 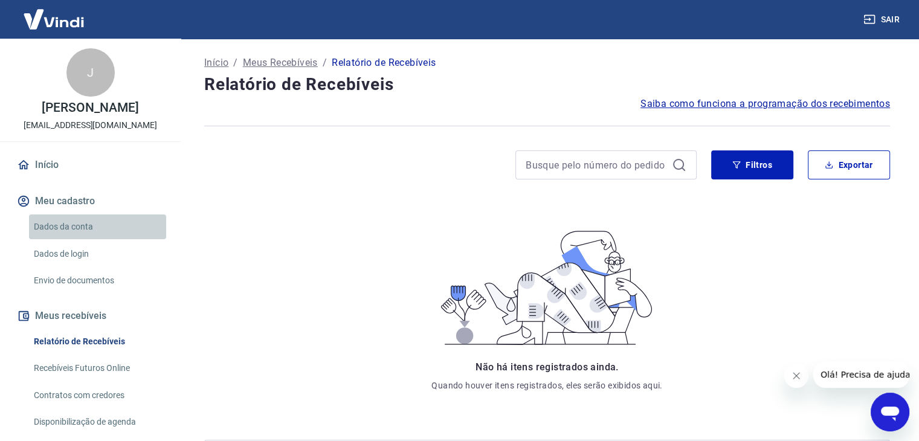 I want to click on button: Filtros, so click(x=752, y=165).